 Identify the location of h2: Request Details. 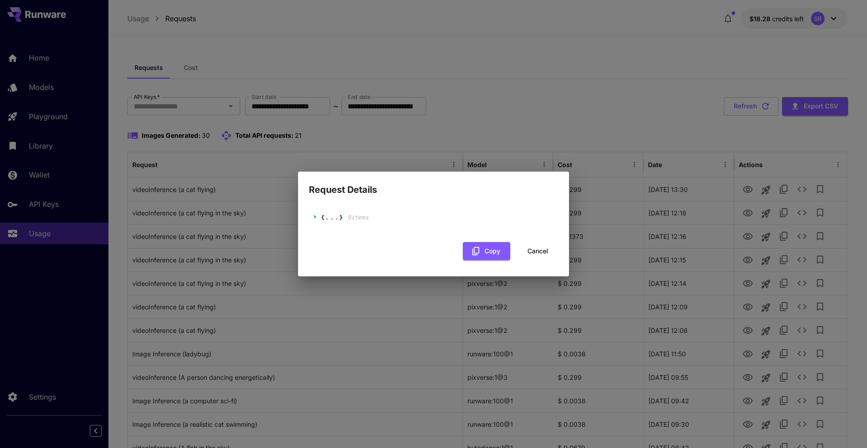
(434, 184).